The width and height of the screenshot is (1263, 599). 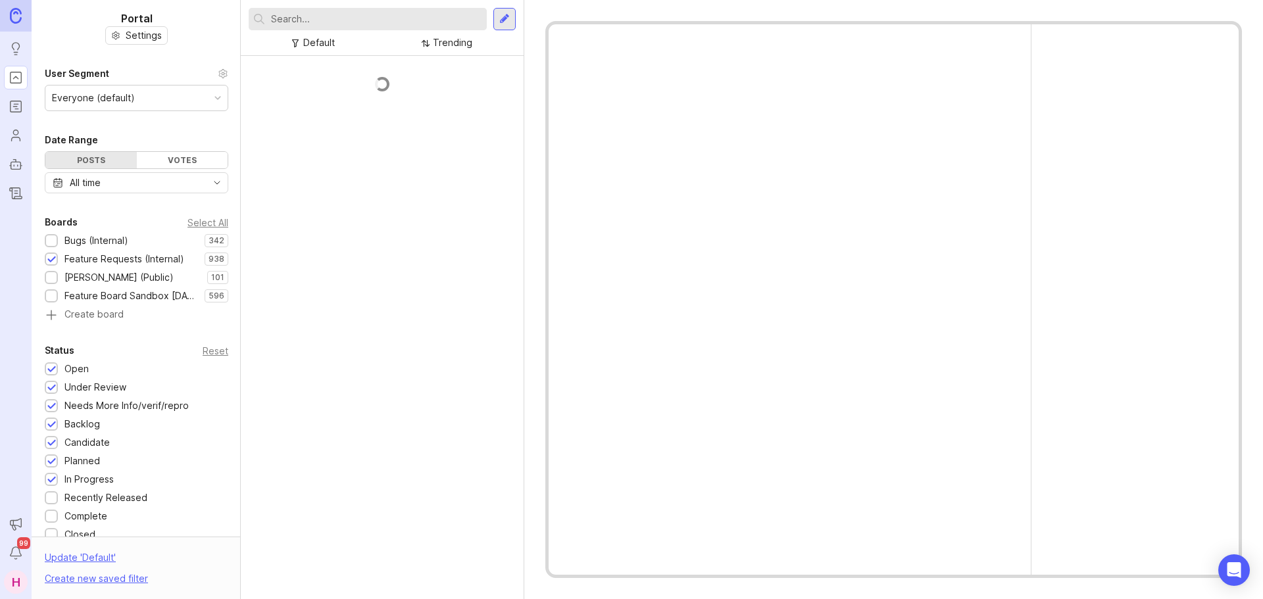 I want to click on div: Feature Requests (Internal), so click(x=124, y=259).